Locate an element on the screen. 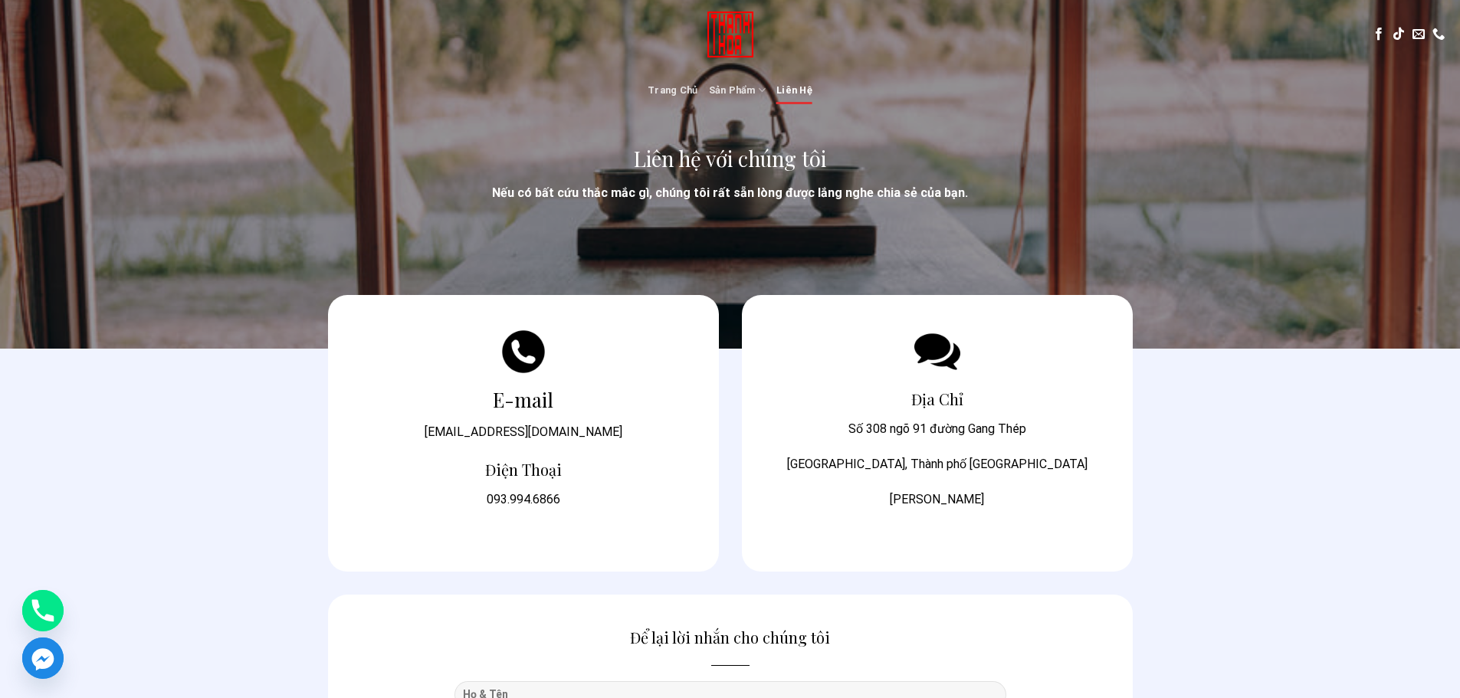  strong: Nếu có bất cứu thắc mắc gì, chúng tôi rất sẵn lòng được lắng nghe chia sẻ của bạn. is located at coordinates (730, 192).